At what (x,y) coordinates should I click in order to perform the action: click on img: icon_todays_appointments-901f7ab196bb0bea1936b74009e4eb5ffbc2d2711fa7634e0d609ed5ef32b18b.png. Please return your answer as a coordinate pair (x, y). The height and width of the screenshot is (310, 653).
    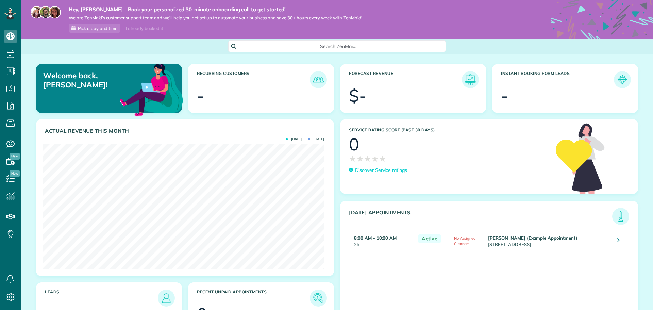
    Looking at the image, I should click on (621, 216).